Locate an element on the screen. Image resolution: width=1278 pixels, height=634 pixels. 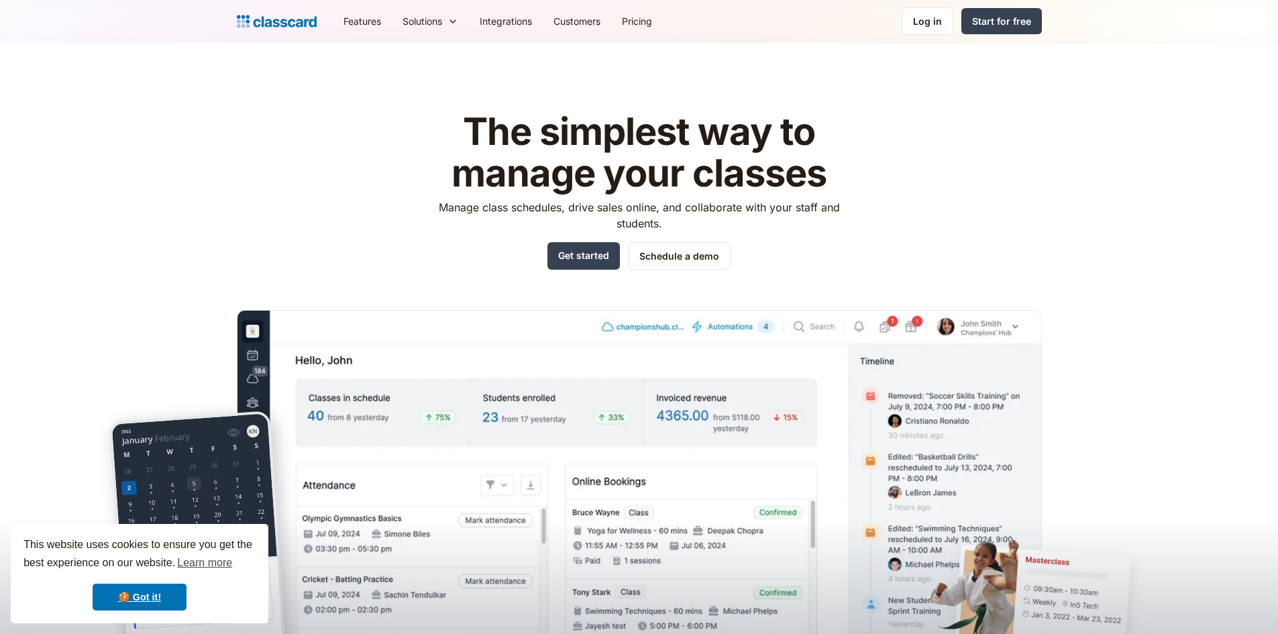
h1: The simplest way to manage your classes is located at coordinates (639, 152).